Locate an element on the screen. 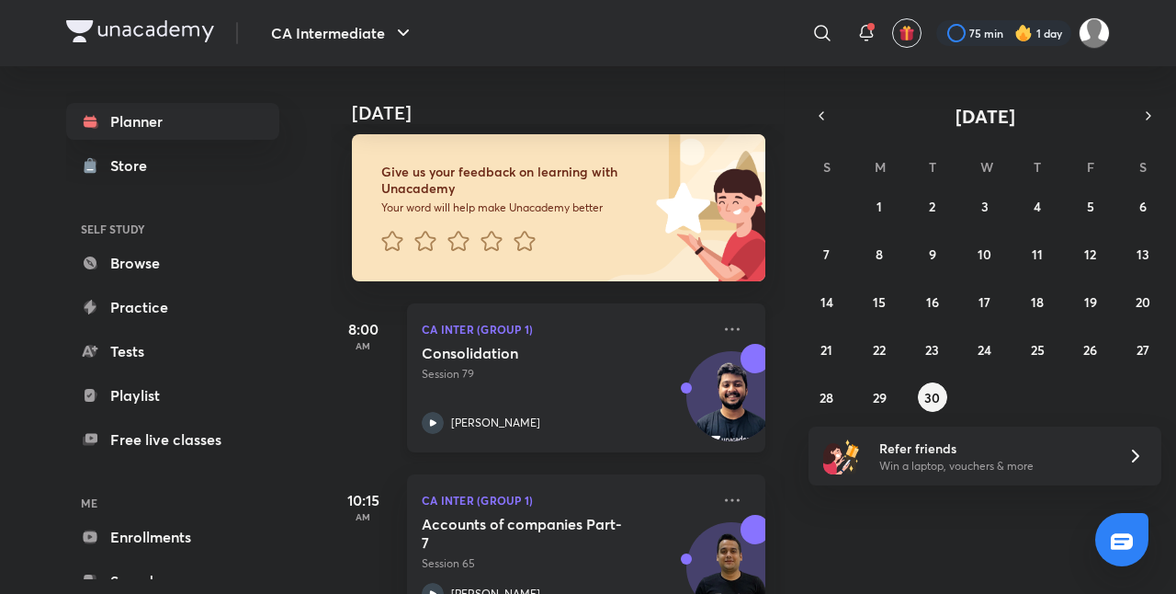 The width and height of the screenshot is (1176, 594). abbr: September 22, 2025 is located at coordinates (879, 349).